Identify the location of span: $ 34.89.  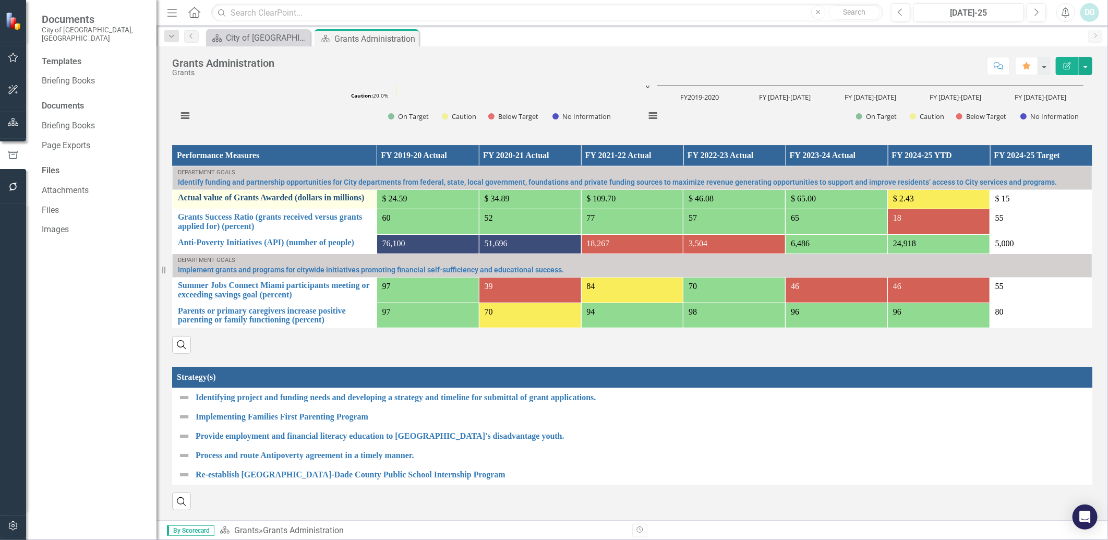
(497, 198).